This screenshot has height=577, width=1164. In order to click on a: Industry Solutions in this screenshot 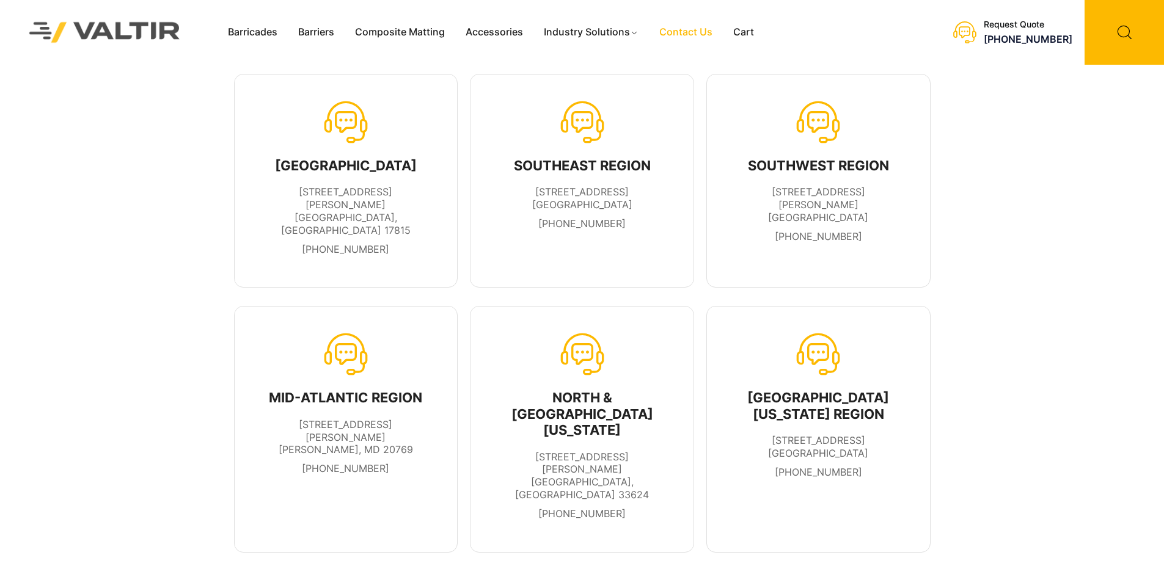, I will do `click(591, 32)`.